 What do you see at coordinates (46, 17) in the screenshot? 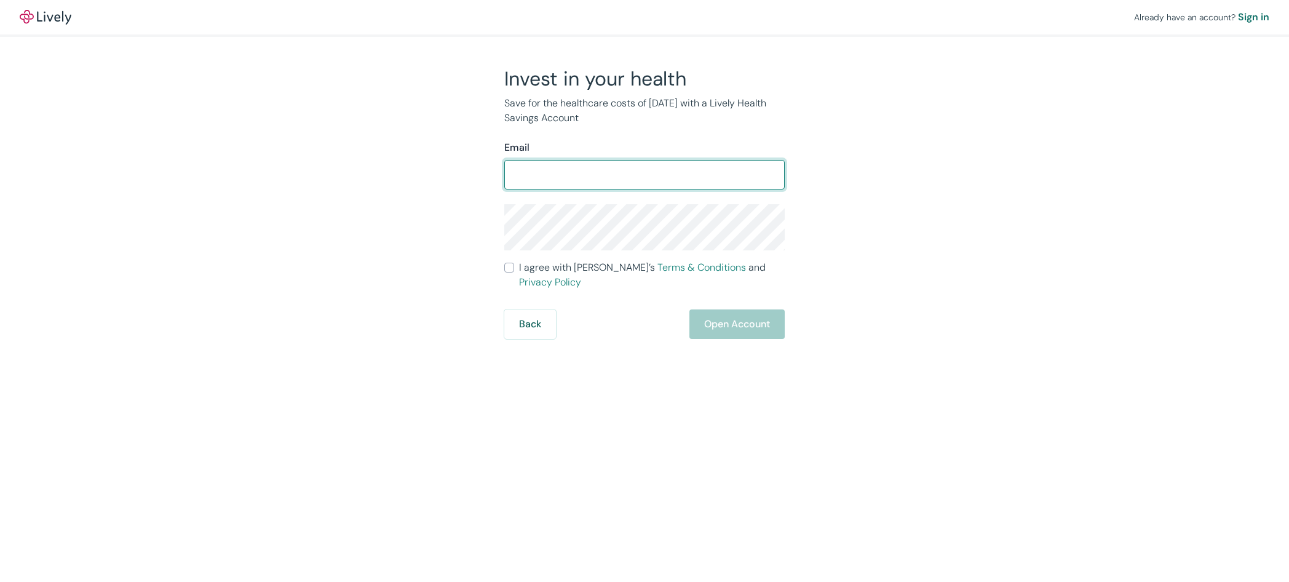
I see `img: Lively` at bounding box center [46, 17].